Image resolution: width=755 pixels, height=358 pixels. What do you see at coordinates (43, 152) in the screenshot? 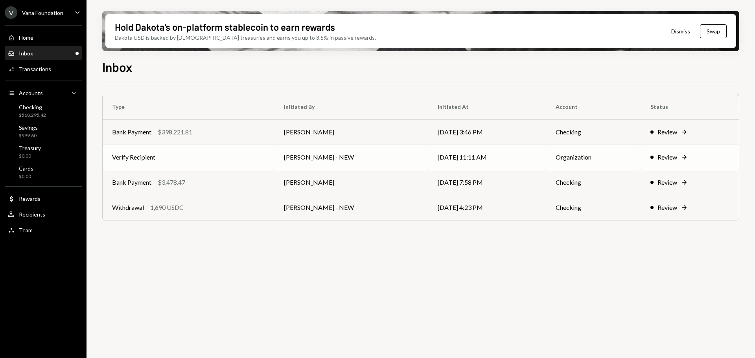
I see `a: Treasury$0.00` at bounding box center [43, 152].